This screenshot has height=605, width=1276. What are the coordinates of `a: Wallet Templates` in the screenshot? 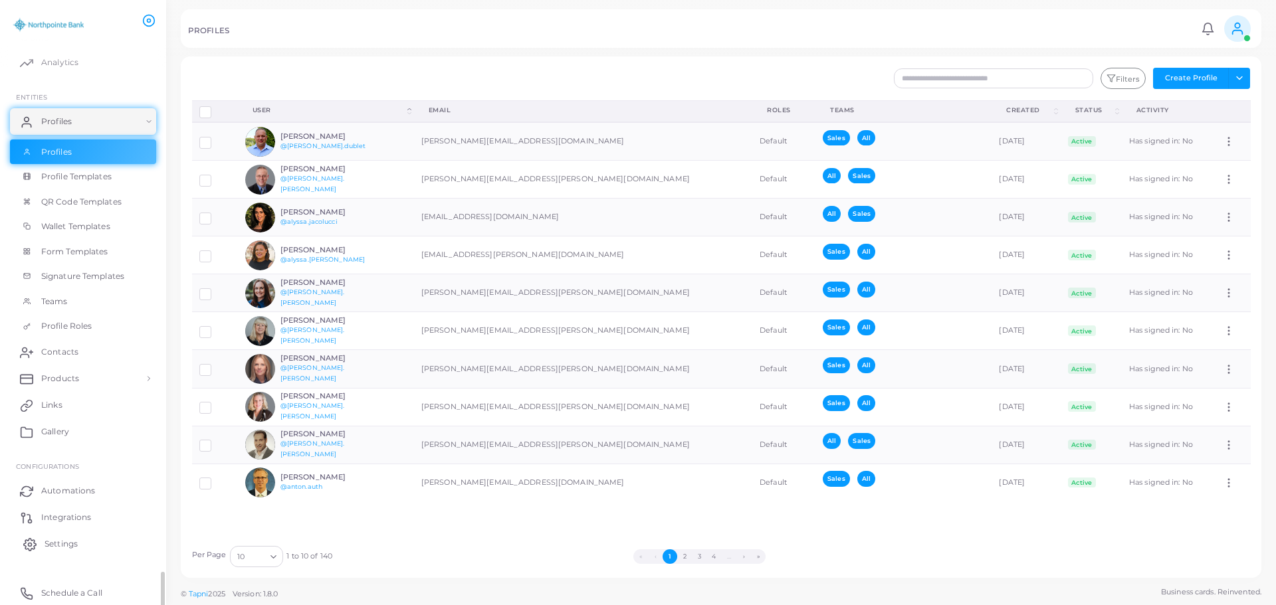 It's located at (83, 227).